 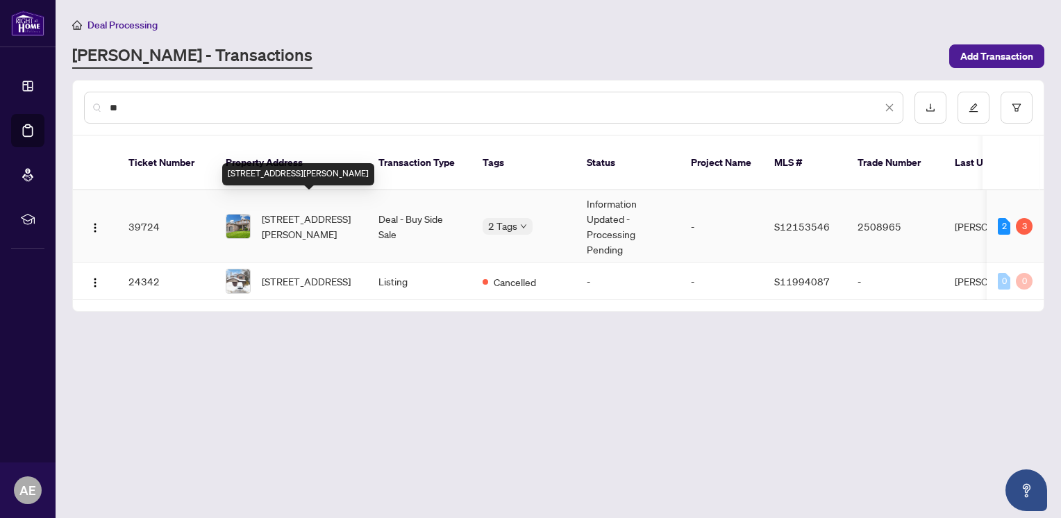 What do you see at coordinates (722, 163) in the screenshot?
I see `th: Project Name` at bounding box center [722, 163].